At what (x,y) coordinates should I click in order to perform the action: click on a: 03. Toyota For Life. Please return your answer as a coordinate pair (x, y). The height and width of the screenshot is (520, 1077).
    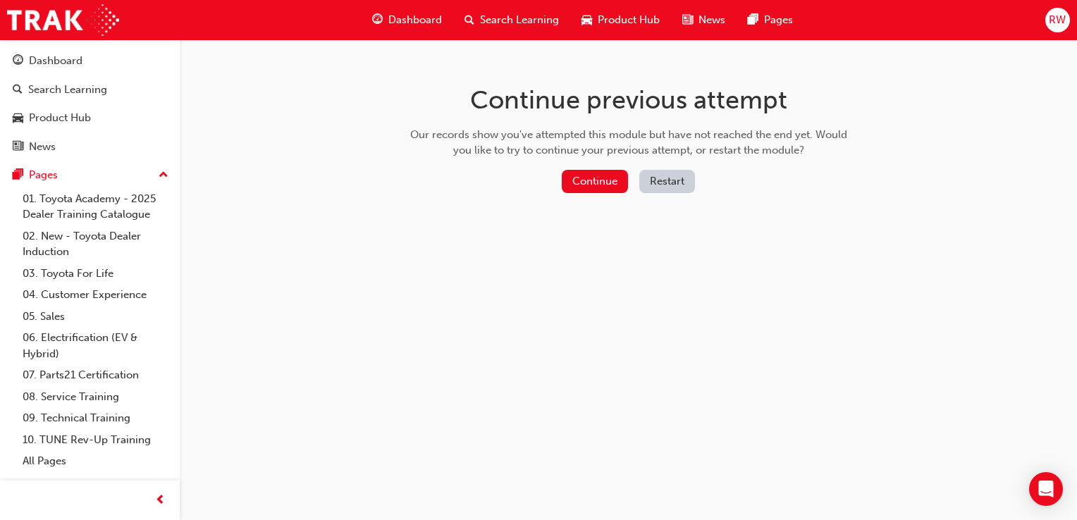
    Looking at the image, I should click on (95, 274).